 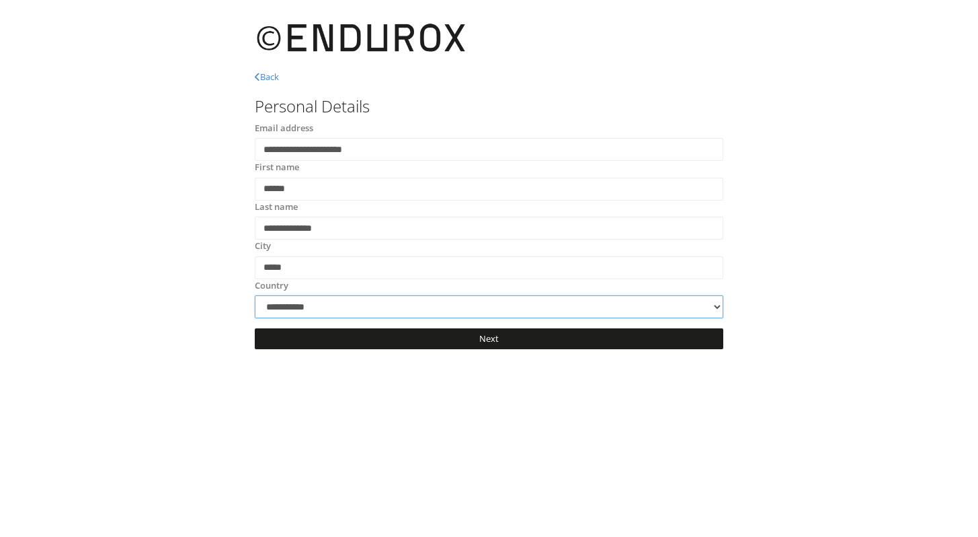 I want to click on label: Country, so click(x=272, y=286).